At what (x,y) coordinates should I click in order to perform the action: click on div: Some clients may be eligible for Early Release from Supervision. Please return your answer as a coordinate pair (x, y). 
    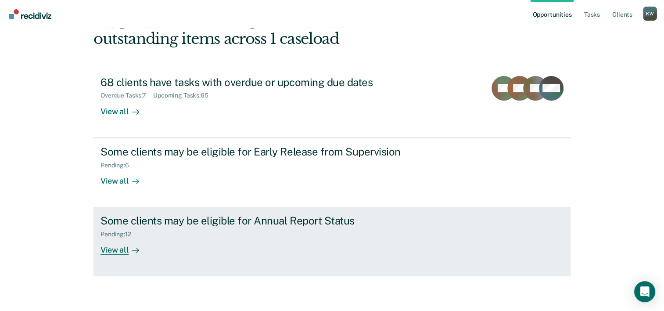
    Looking at the image, I should click on (255, 151).